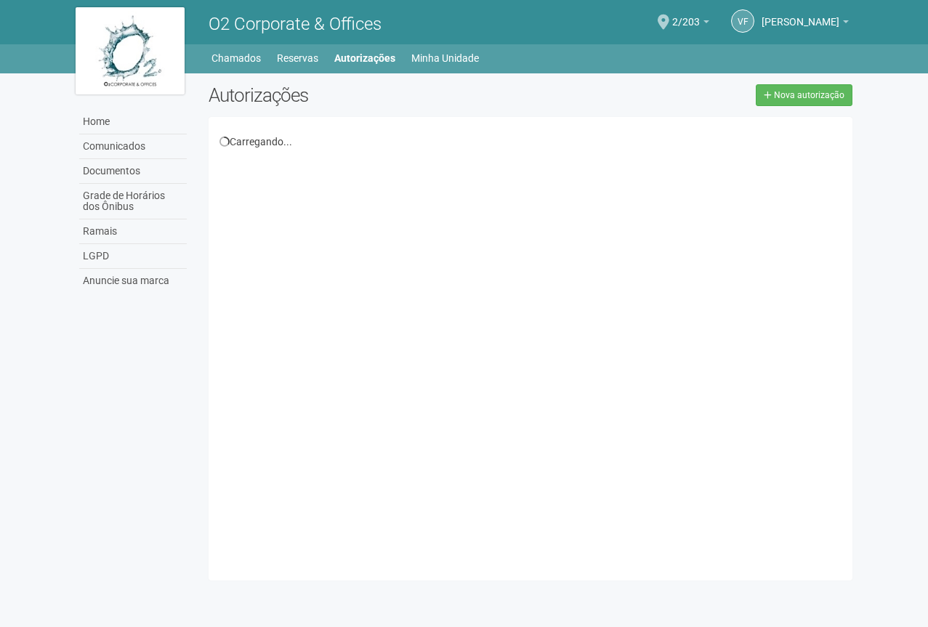  Describe the element at coordinates (295, 24) in the screenshot. I see `span: O2 Corporate & Offices` at that location.